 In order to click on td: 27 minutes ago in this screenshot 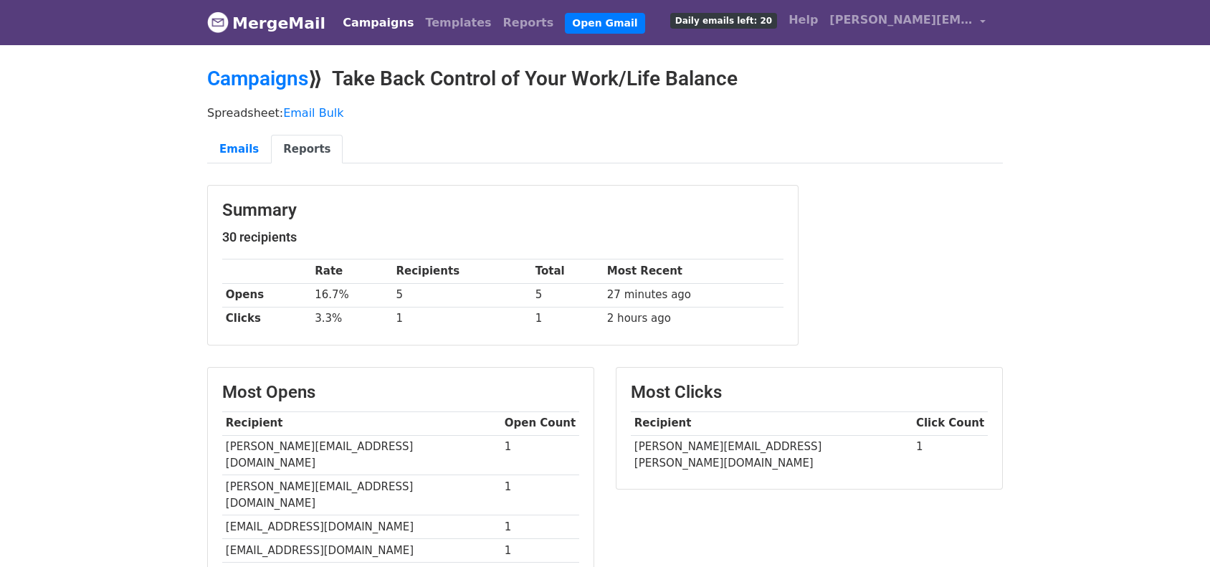, I will do `click(693, 295)`.